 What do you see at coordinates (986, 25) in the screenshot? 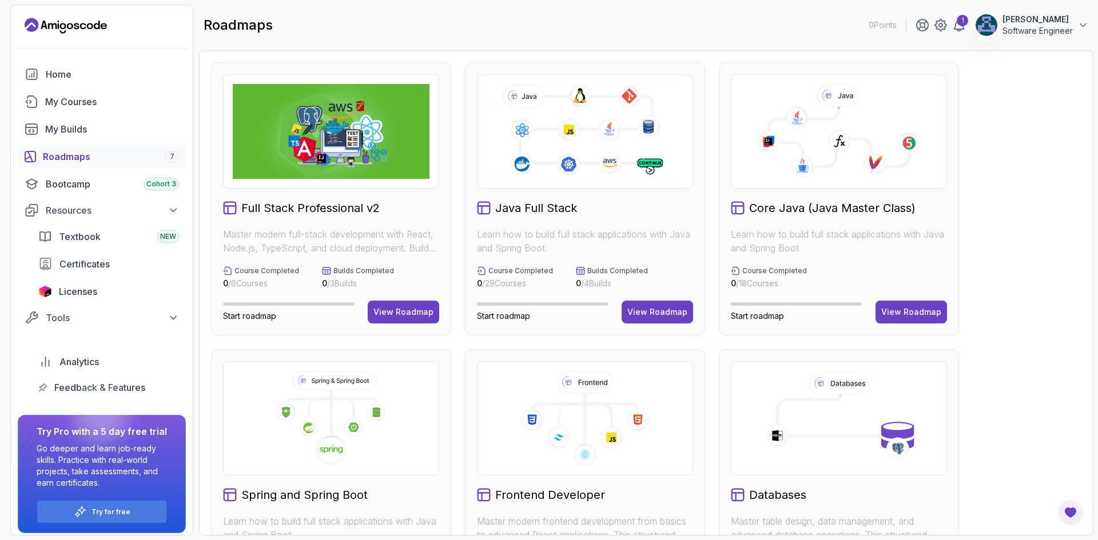
I see `img: user profile image` at bounding box center [986, 25].